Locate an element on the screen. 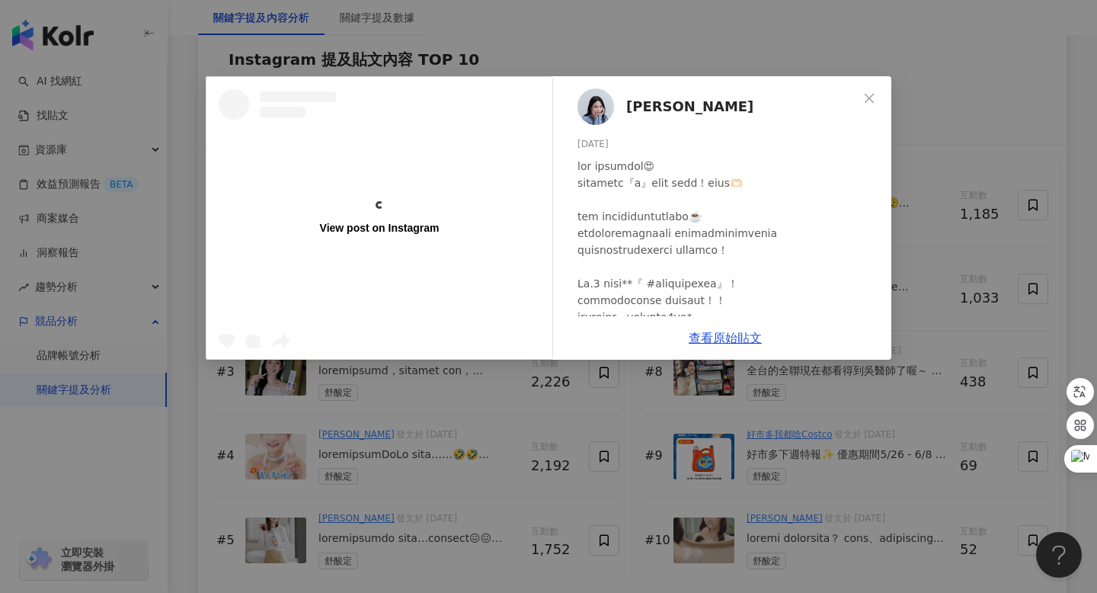 This screenshot has height=593, width=1097. div: lor ipsumdol😍 sitametc『a』elit sedd！eius🫶🏻 tem incididuntutlabo☕️ etdoloremagnaali enimadminimveni... is located at coordinates (728, 350).